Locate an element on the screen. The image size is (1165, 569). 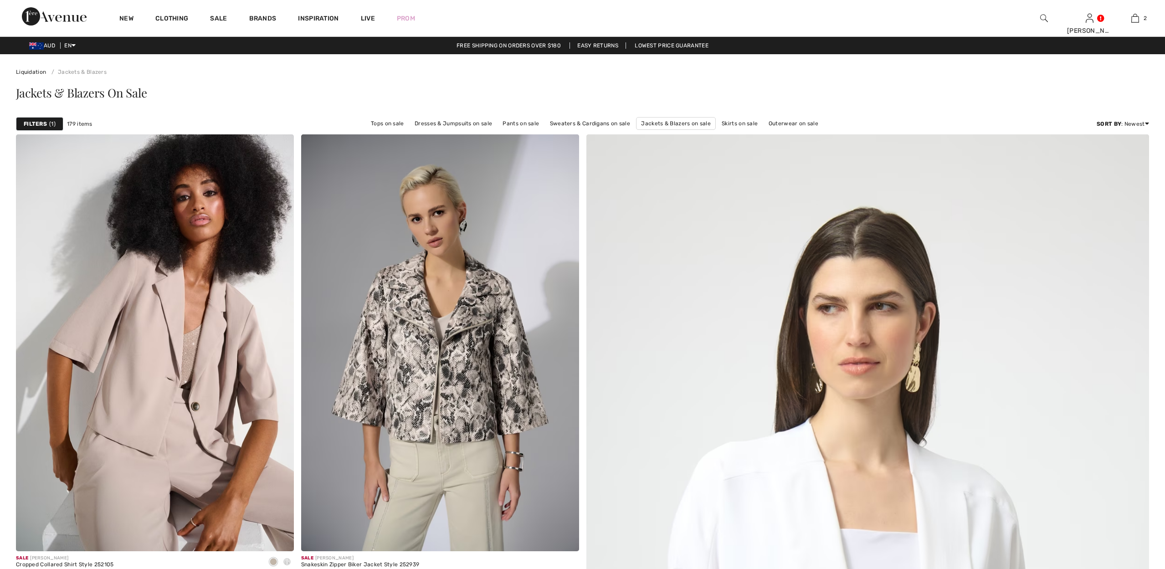
a: Tops on sale is located at coordinates (387, 123).